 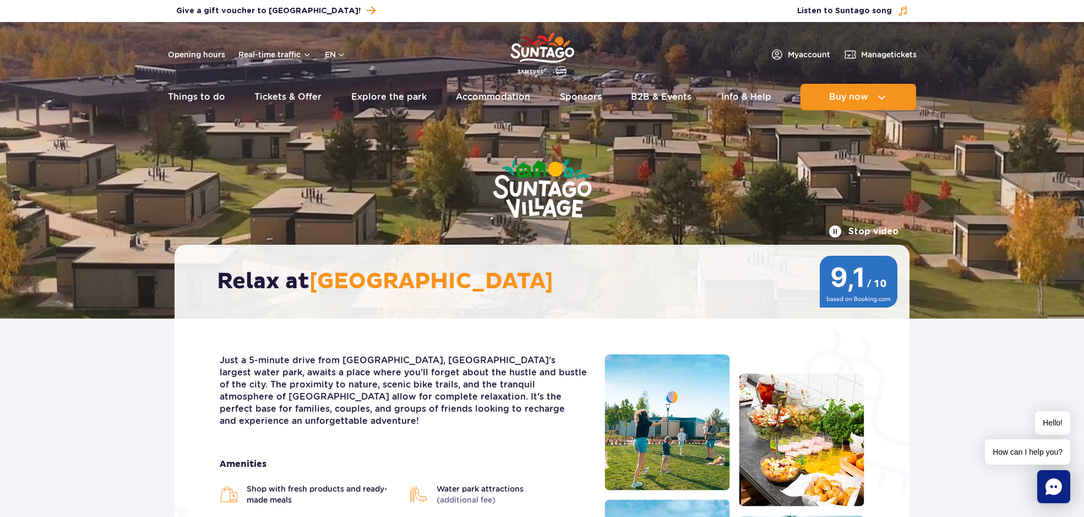 What do you see at coordinates (853, 11) in the screenshot?
I see `button: Listen to Suntago song` at bounding box center [853, 11].